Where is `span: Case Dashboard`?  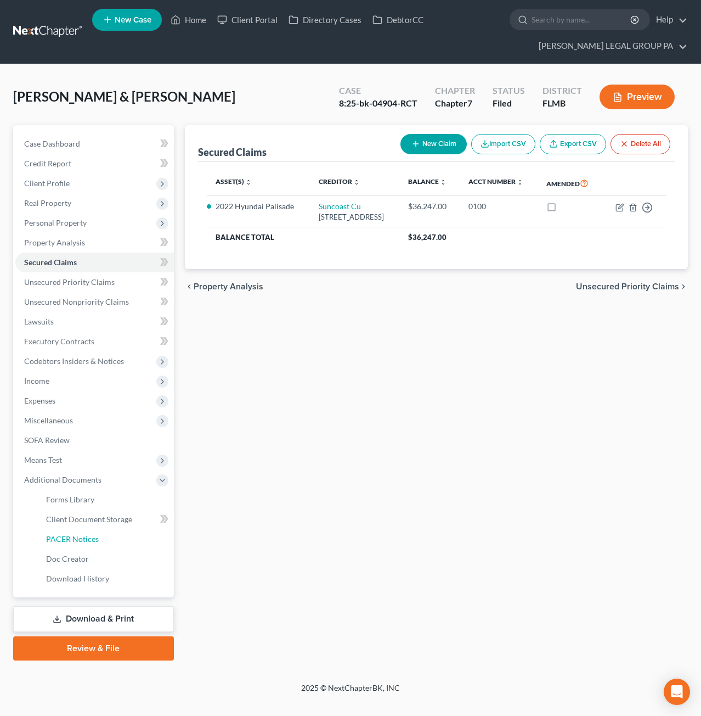 span: Case Dashboard is located at coordinates (52, 143).